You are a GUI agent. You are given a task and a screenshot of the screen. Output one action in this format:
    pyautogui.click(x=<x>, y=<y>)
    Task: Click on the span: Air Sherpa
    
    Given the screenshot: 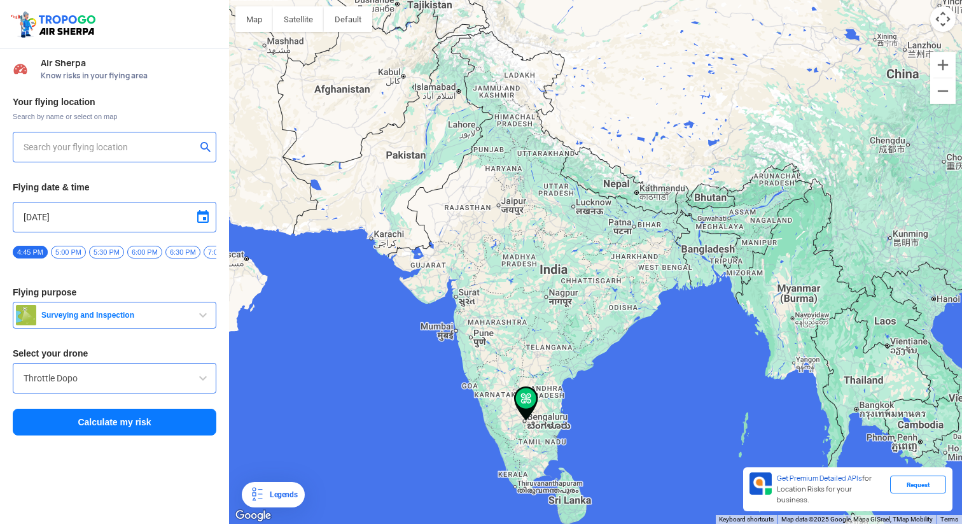 What is the action you would take?
    pyautogui.click(x=129, y=63)
    